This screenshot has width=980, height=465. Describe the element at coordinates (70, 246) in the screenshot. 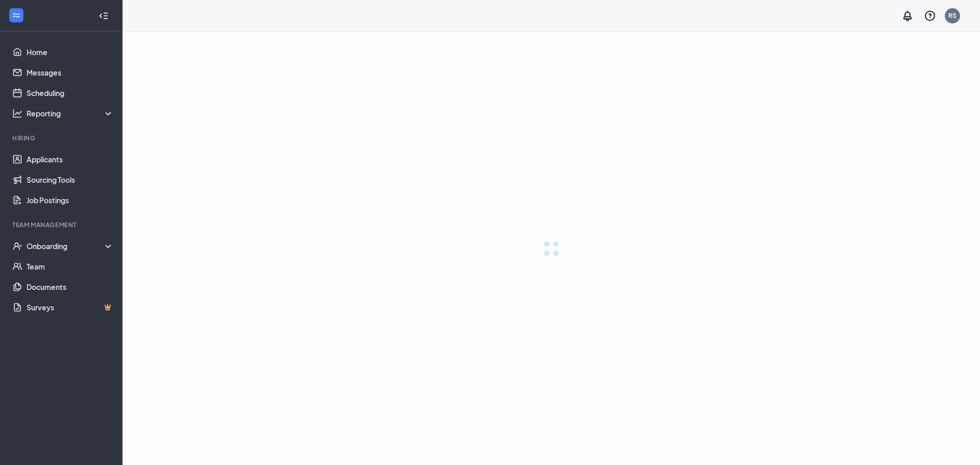

I see `div: Onboarding` at that location.